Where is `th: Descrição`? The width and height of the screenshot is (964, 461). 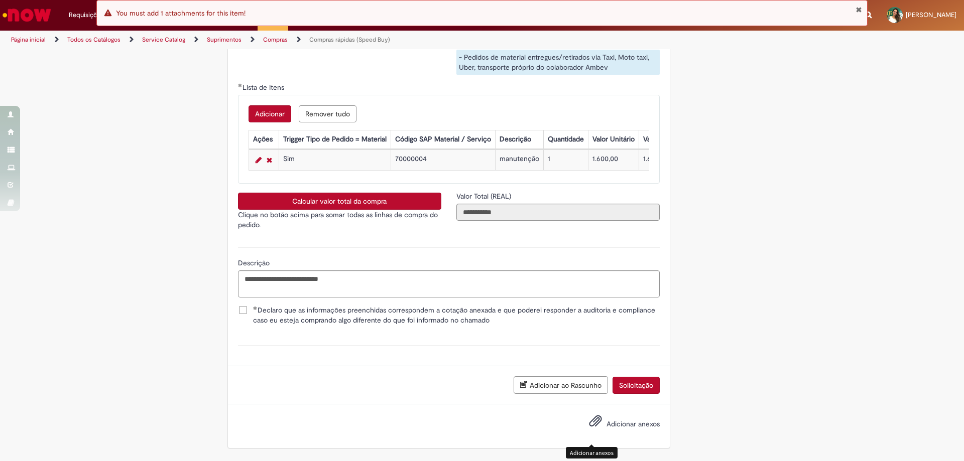
th: Descrição is located at coordinates (519, 140).